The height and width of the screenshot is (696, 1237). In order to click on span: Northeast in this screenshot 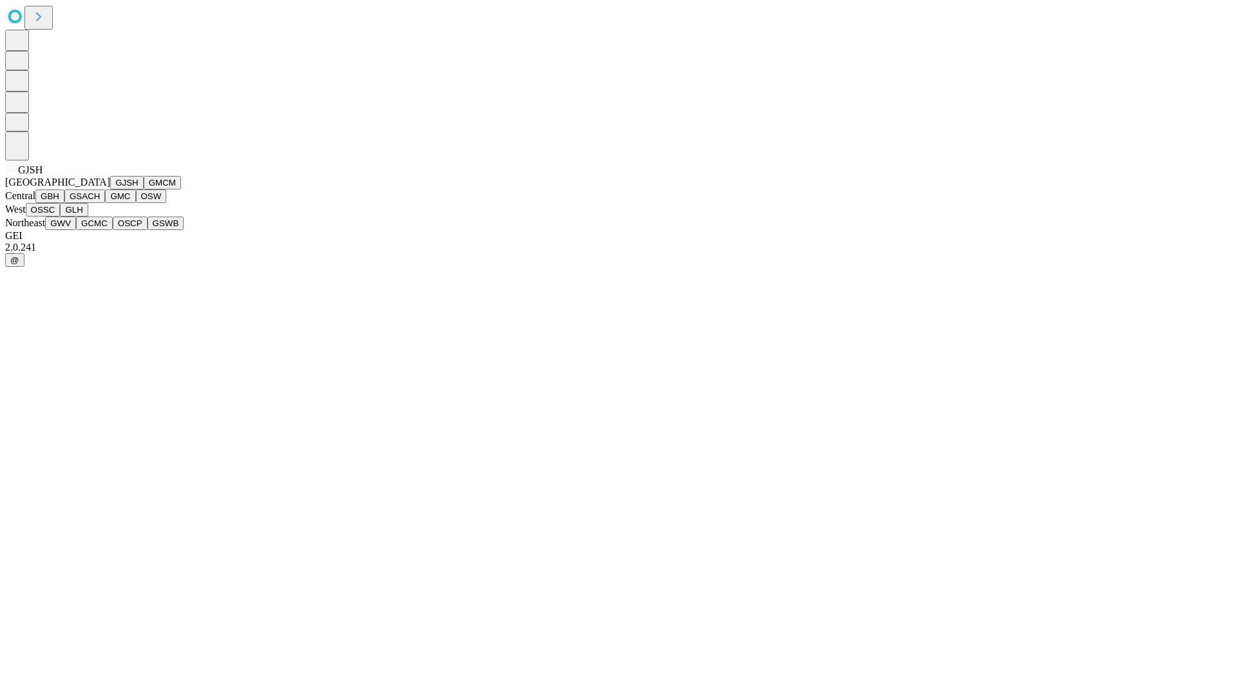, I will do `click(25, 222)`.